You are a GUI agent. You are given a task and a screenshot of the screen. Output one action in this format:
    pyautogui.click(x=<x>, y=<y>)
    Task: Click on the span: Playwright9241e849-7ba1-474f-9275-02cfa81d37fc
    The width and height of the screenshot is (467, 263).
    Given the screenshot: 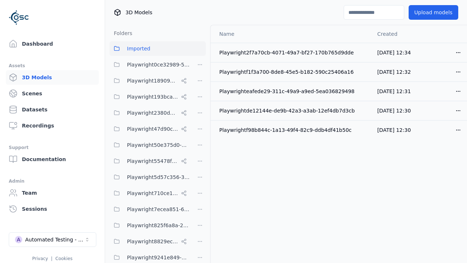 What is the action you would take?
    pyautogui.click(x=158, y=257)
    